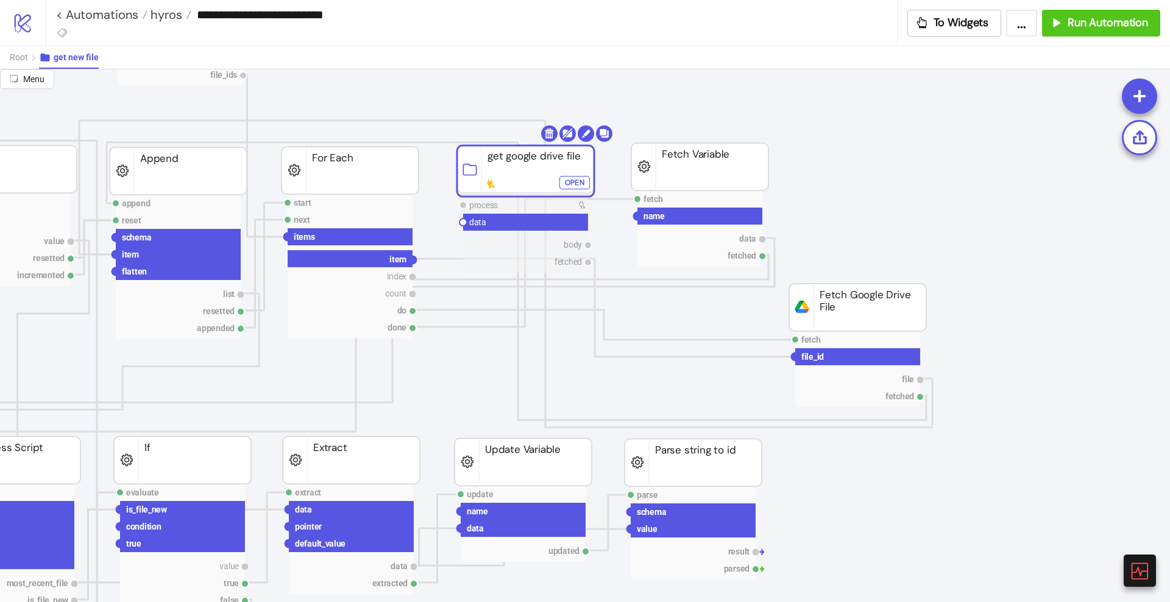 This screenshot has height=602, width=1170. Describe the element at coordinates (302, 203) in the screenshot. I see `text: start` at that location.